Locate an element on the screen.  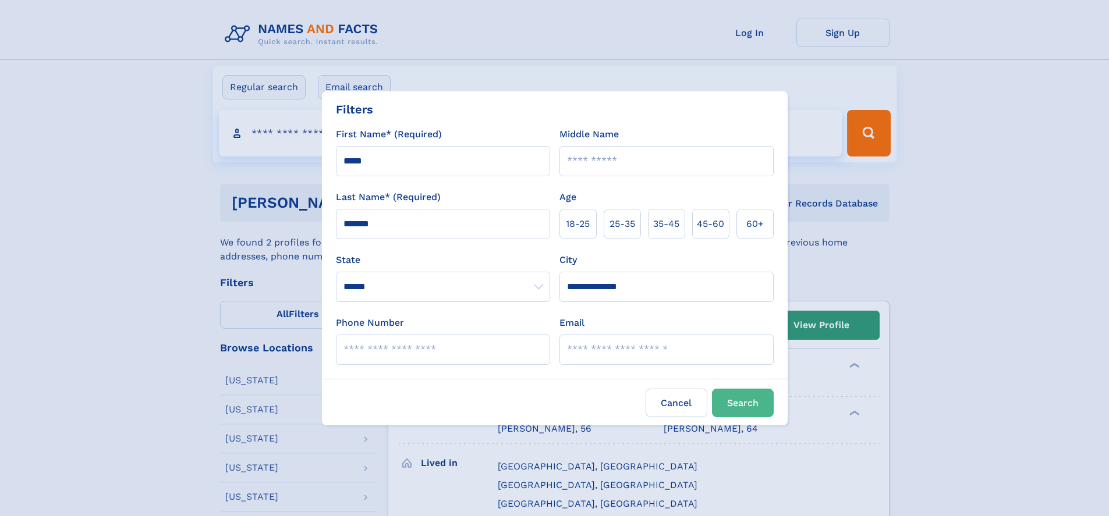
label: Email is located at coordinates (572, 323).